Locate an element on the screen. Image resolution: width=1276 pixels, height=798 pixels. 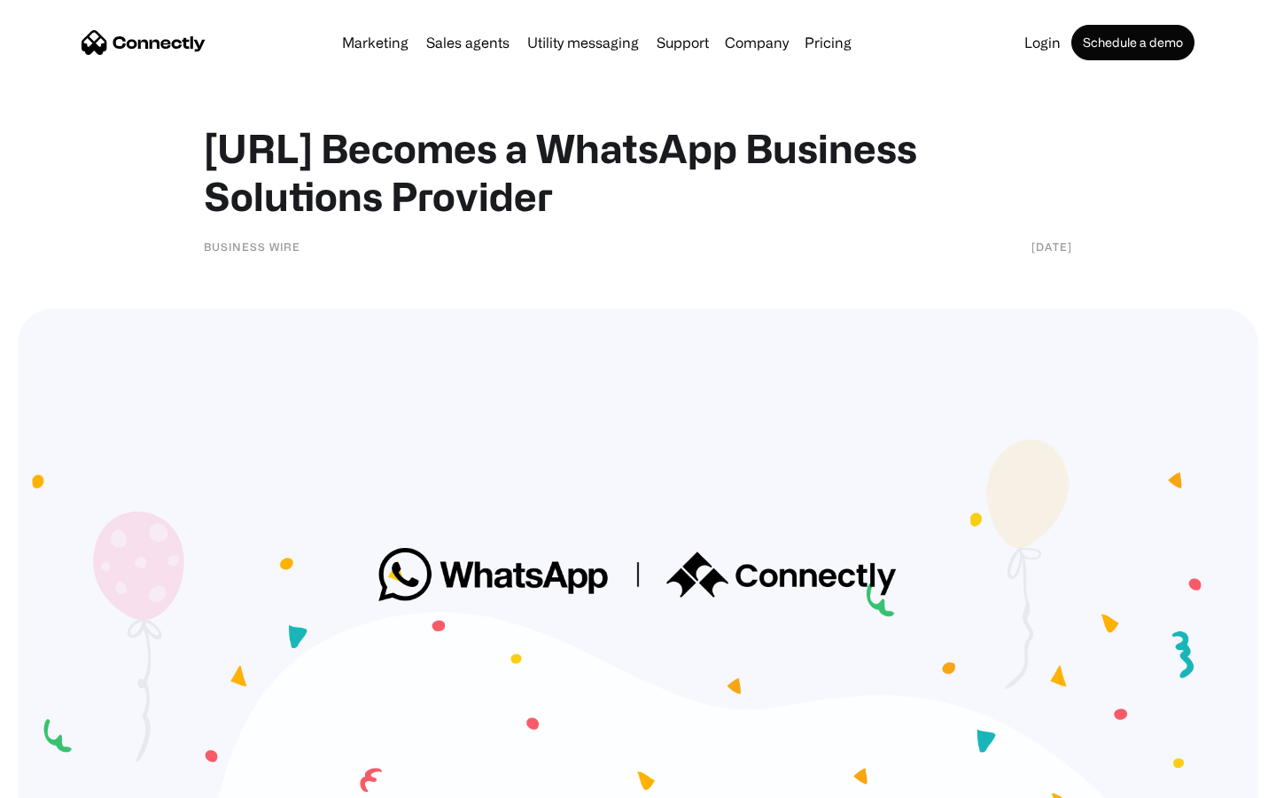
a: Marketing is located at coordinates (375, 43).